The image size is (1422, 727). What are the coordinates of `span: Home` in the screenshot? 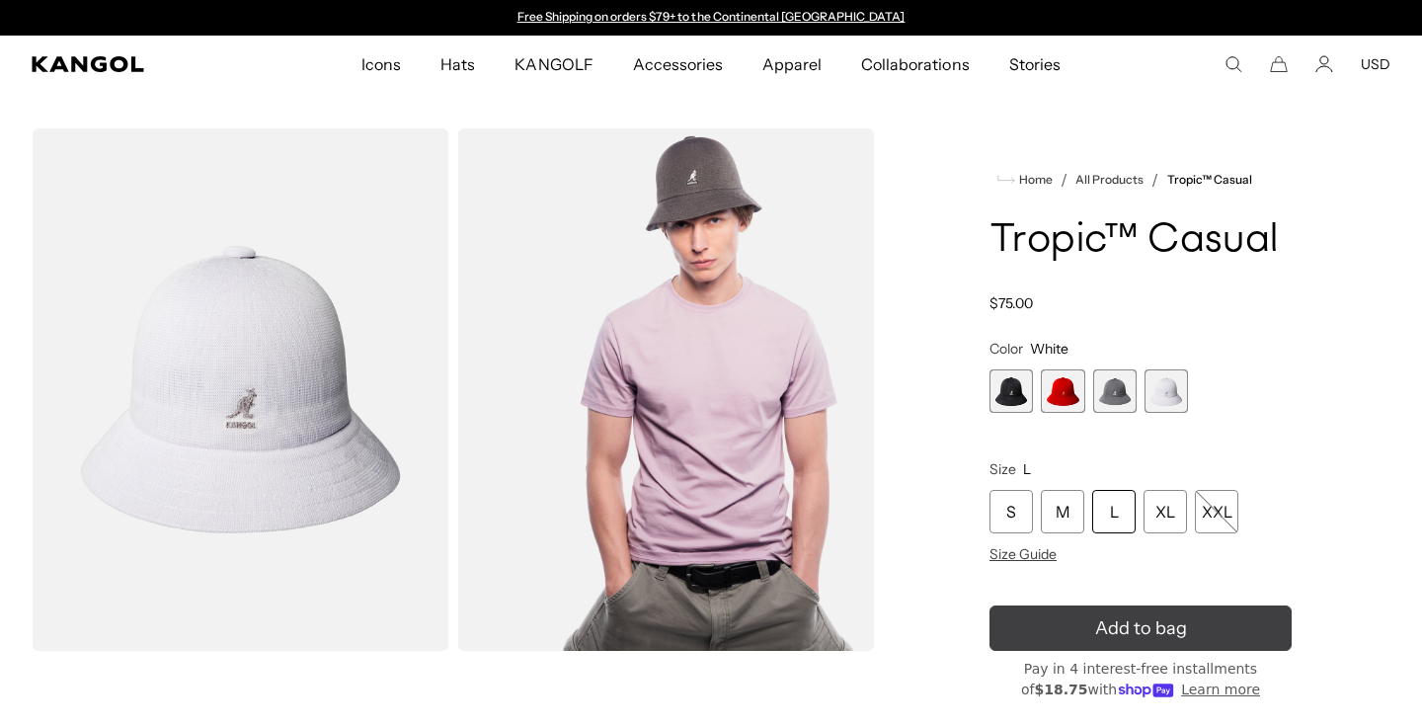 It's located at (1034, 180).